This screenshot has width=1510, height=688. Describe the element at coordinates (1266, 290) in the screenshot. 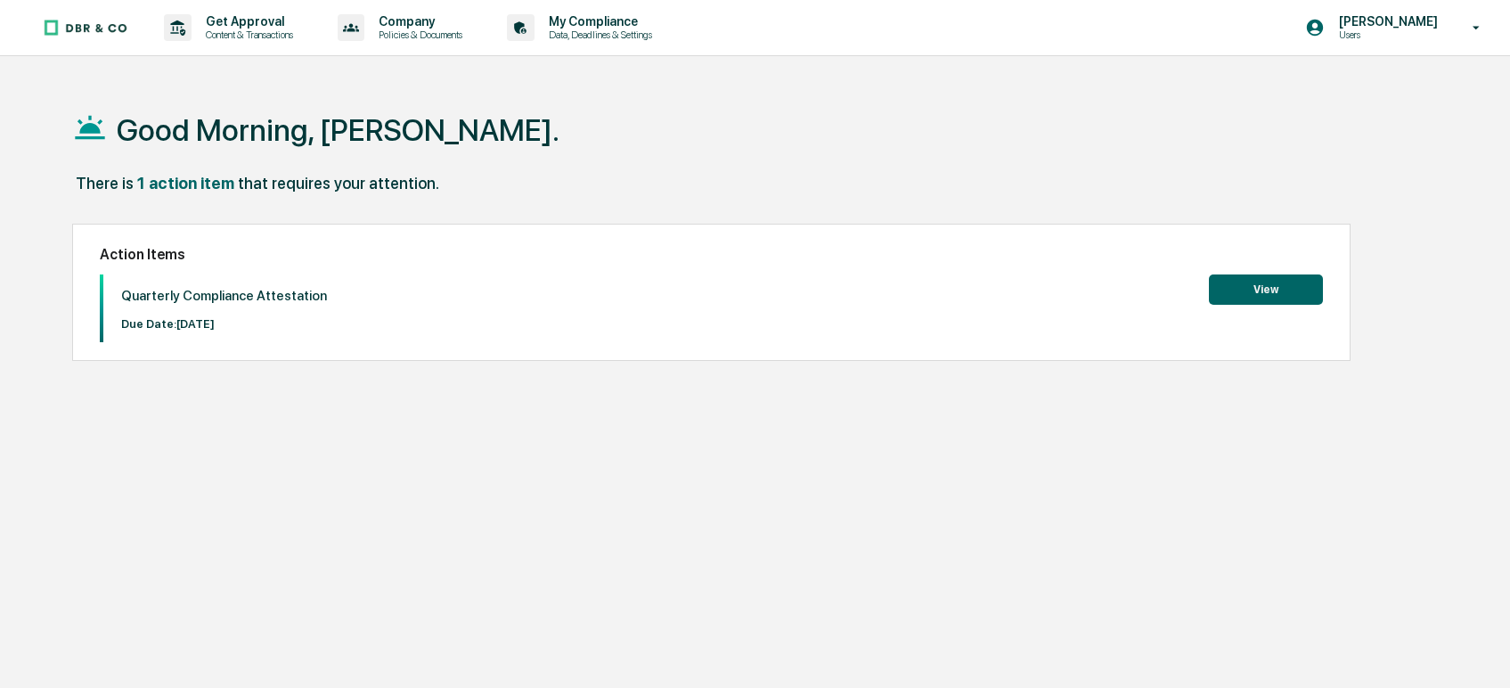

I see `button: View` at that location.